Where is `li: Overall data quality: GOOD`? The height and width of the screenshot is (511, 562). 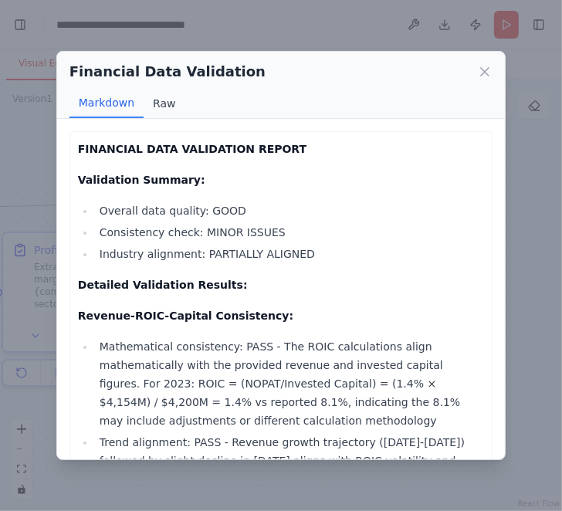 li: Overall data quality: GOOD is located at coordinates (290, 211).